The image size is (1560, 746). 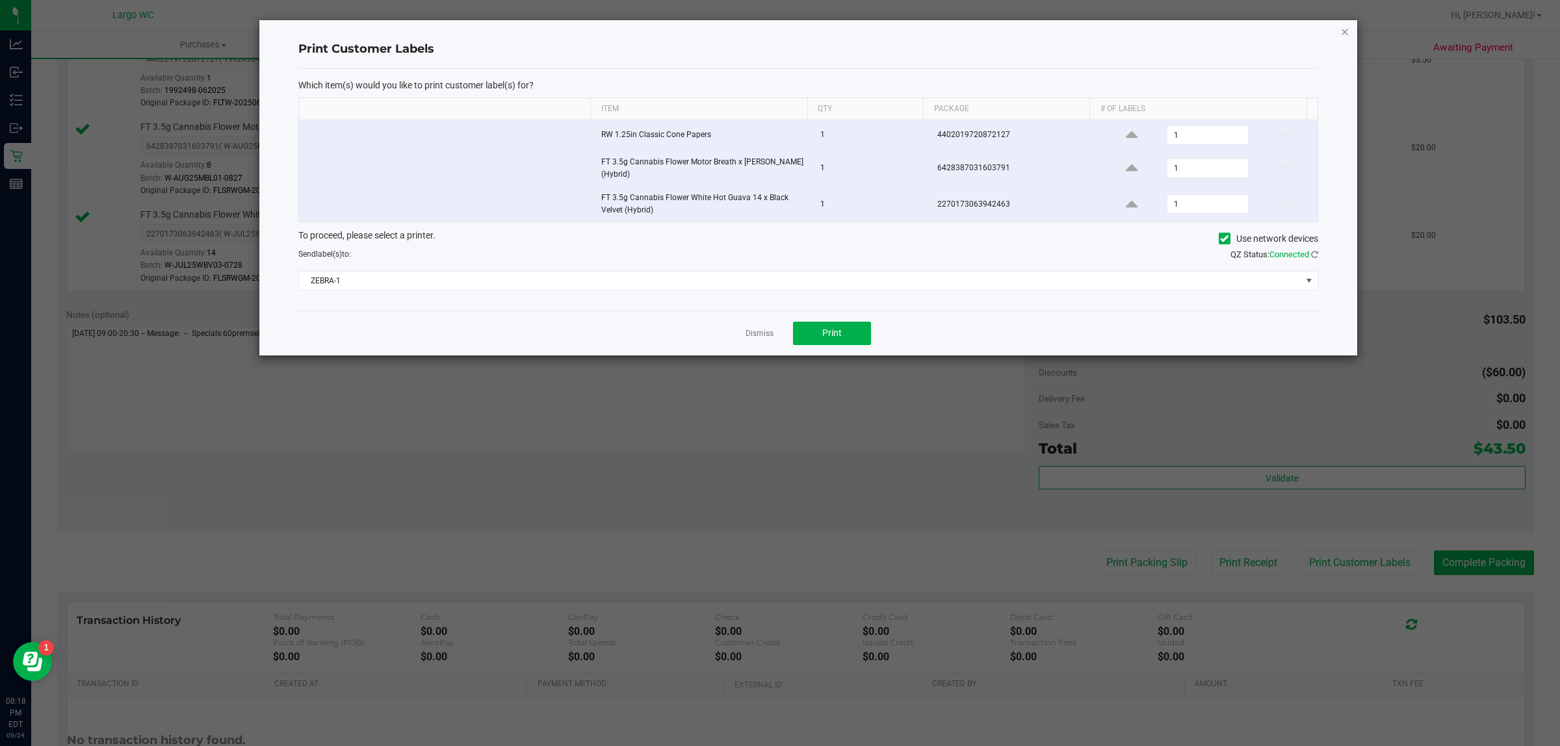 What do you see at coordinates (1013, 135) in the screenshot?
I see `td: 4402019720872127` at bounding box center [1013, 135].